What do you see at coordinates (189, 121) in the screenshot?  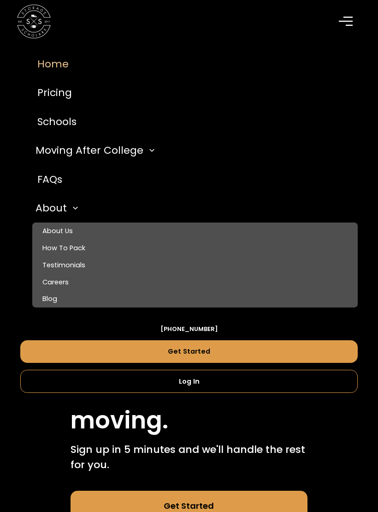 I see `a: Schools` at bounding box center [189, 121].